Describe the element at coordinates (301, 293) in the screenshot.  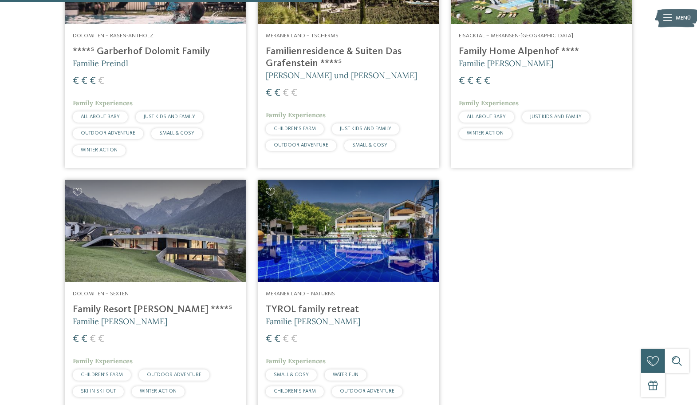
I see `span: Meraner Land – Naturns` at that location.